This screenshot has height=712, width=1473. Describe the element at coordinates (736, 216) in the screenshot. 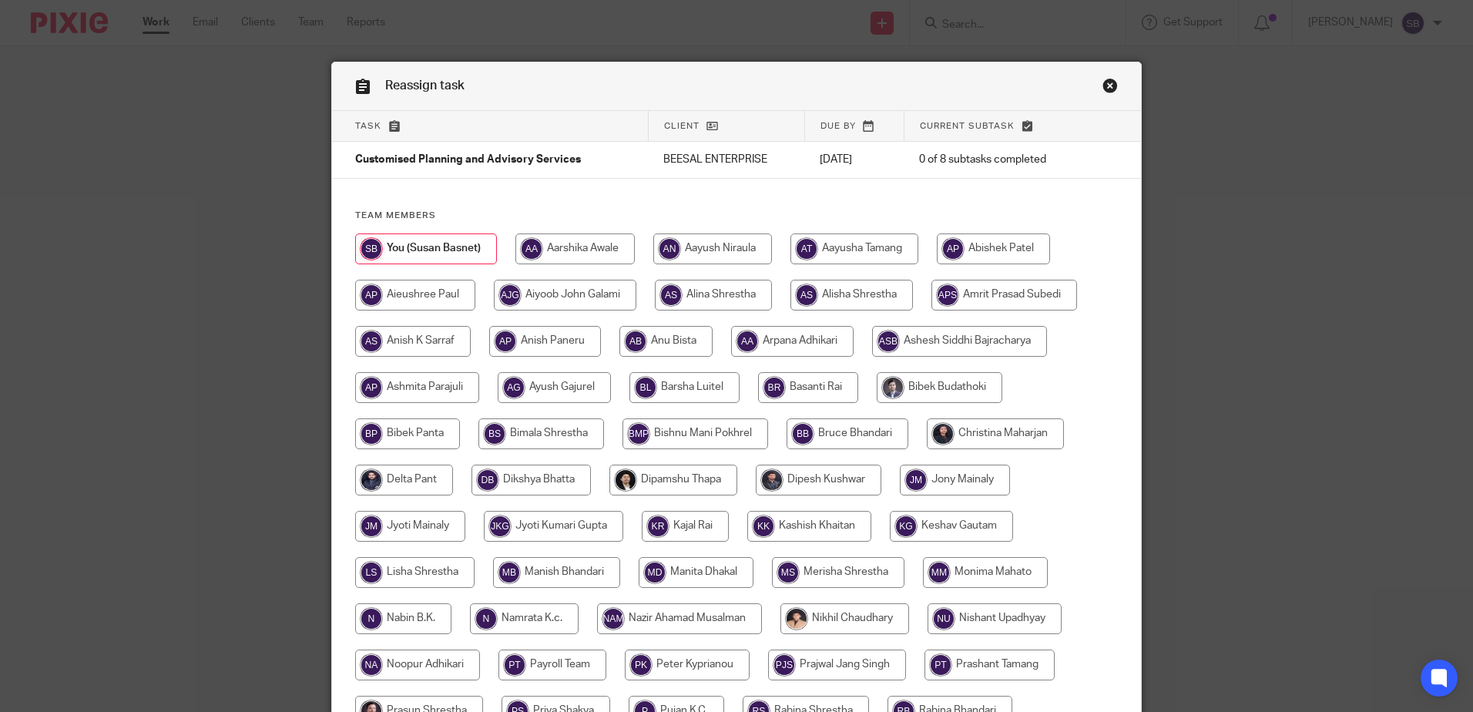

I see `h4: Team members` at that location.